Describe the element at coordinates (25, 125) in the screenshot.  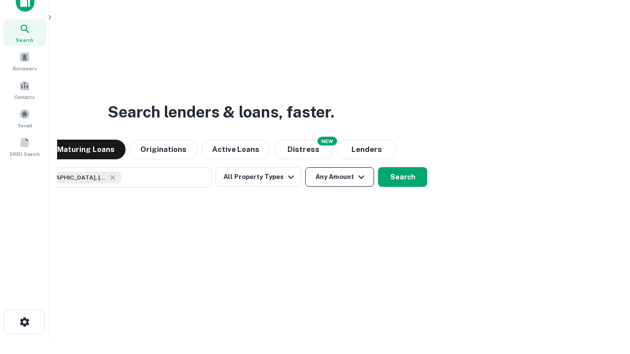
I see `span: Saved` at that location.